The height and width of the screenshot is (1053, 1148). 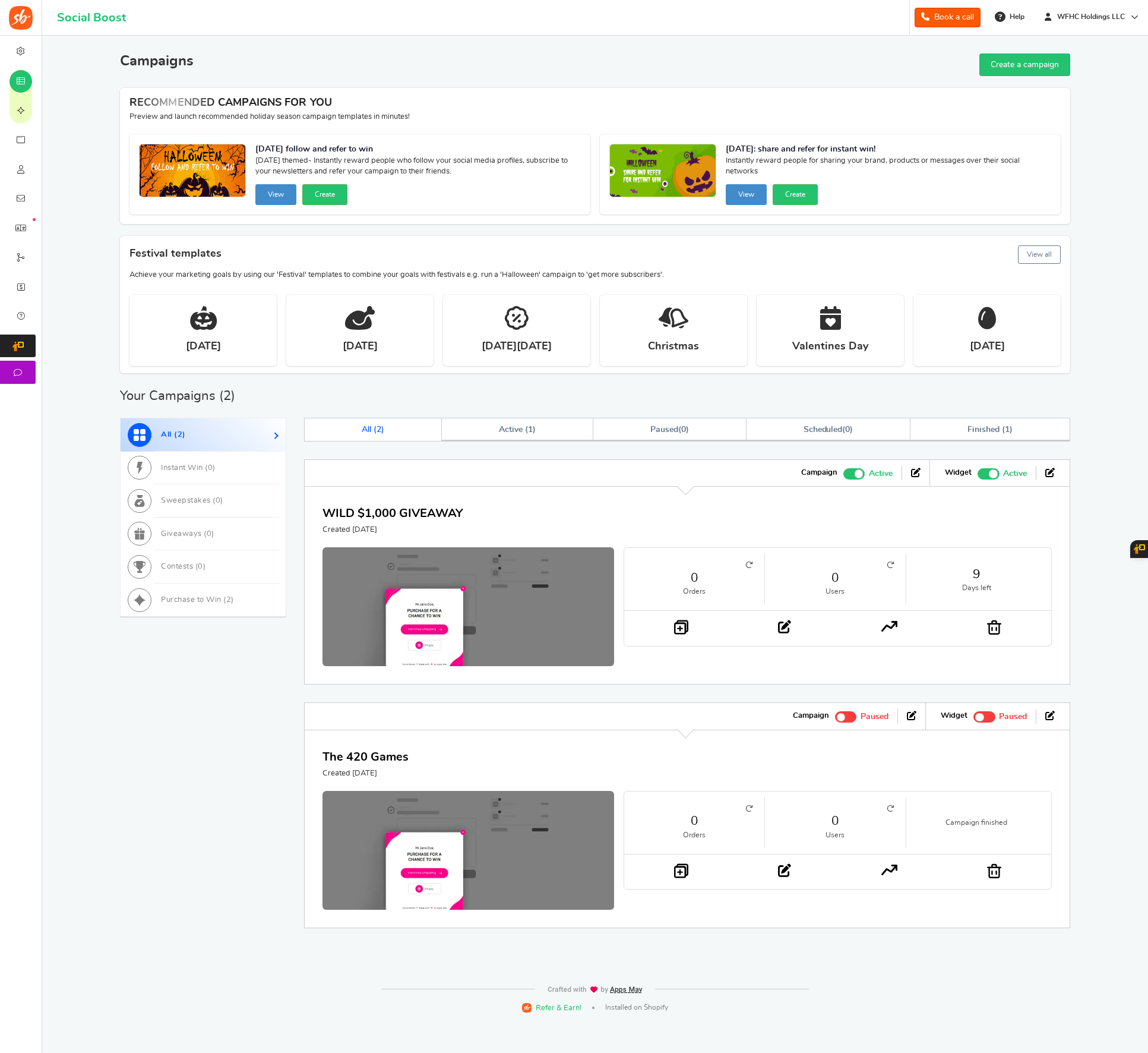 What do you see at coordinates (177, 396) in the screenshot?
I see `h2: Your Campaigns ( )` at bounding box center [177, 396].